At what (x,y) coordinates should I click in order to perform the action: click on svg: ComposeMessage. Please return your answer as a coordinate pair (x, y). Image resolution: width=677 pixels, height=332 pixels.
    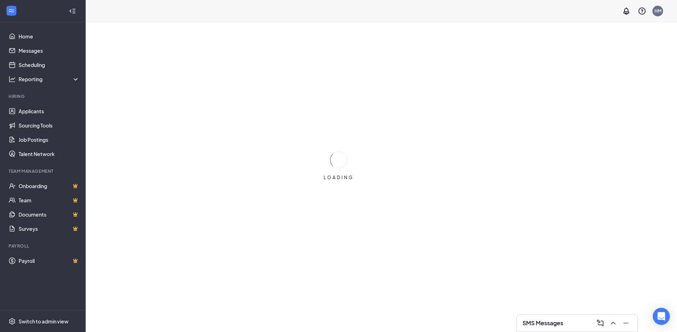
    Looking at the image, I should click on (600, 324).